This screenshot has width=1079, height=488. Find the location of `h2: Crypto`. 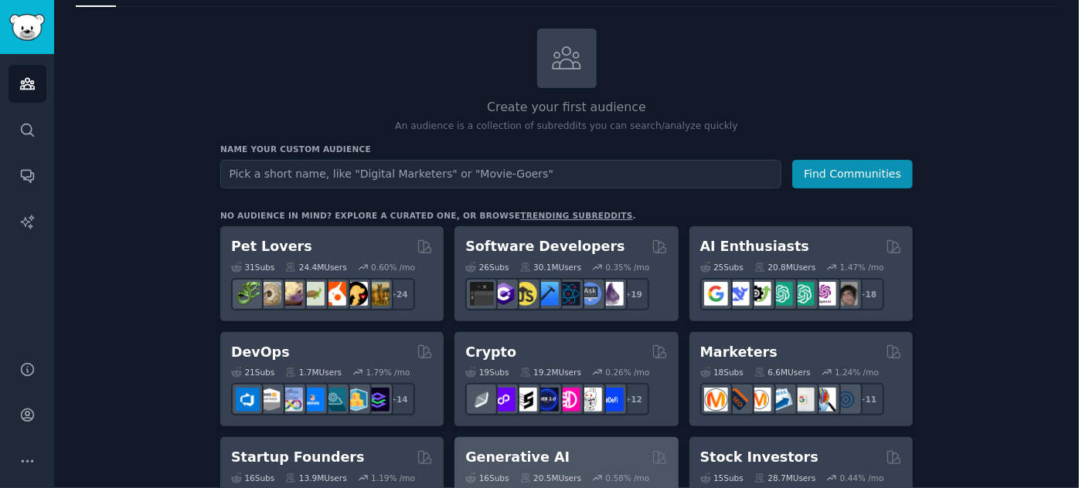

h2: Crypto is located at coordinates (491, 352).